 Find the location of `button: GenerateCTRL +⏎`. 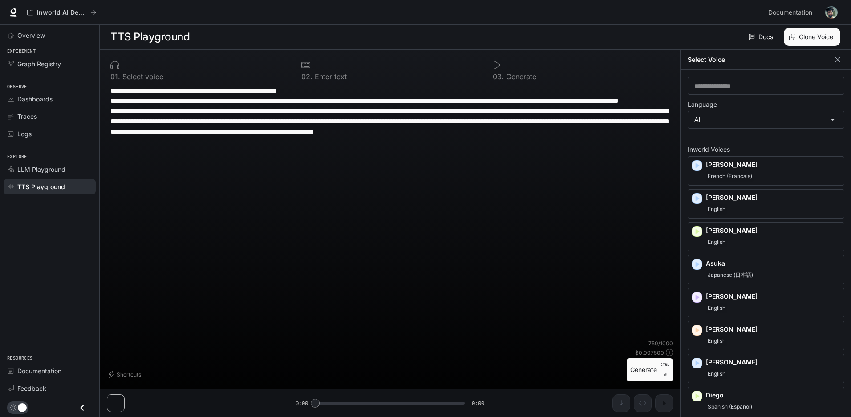

button: GenerateCTRL +⏎ is located at coordinates (650, 370).